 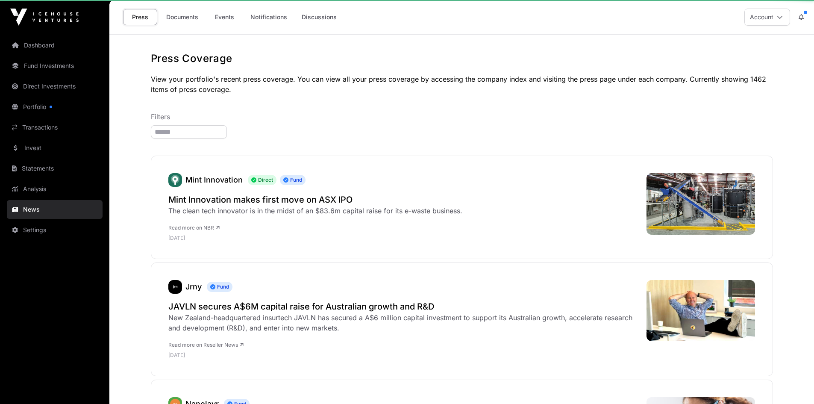 What do you see at coordinates (319, 17) in the screenshot?
I see `a: Discussions` at bounding box center [319, 17].